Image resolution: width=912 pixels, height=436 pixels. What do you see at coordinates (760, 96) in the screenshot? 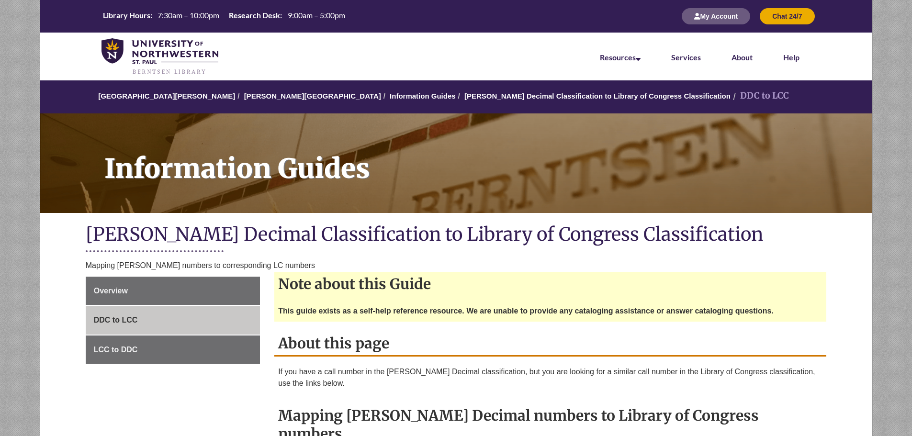
I see `li: DDC to LCC` at bounding box center [760, 96].